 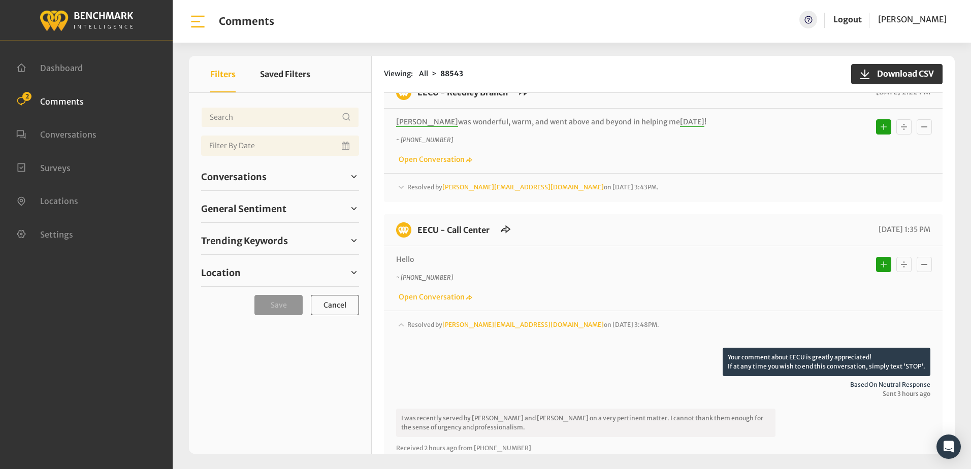 I want to click on span: 2, so click(x=27, y=96).